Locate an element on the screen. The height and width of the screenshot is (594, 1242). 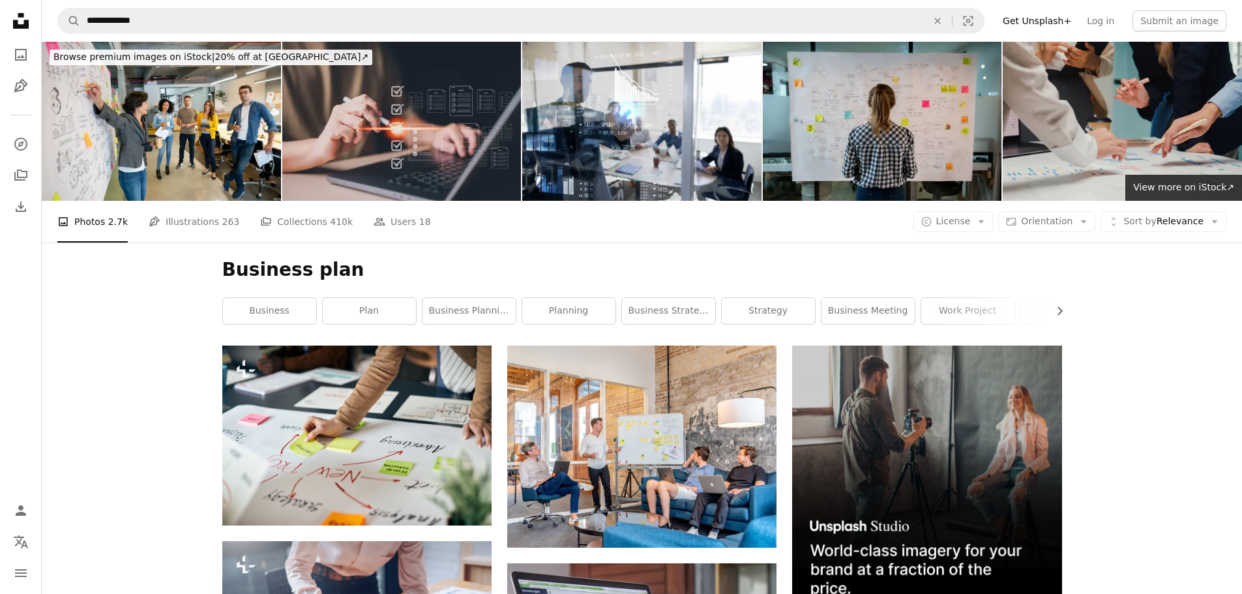
a: marketing is located at coordinates (1067, 311).